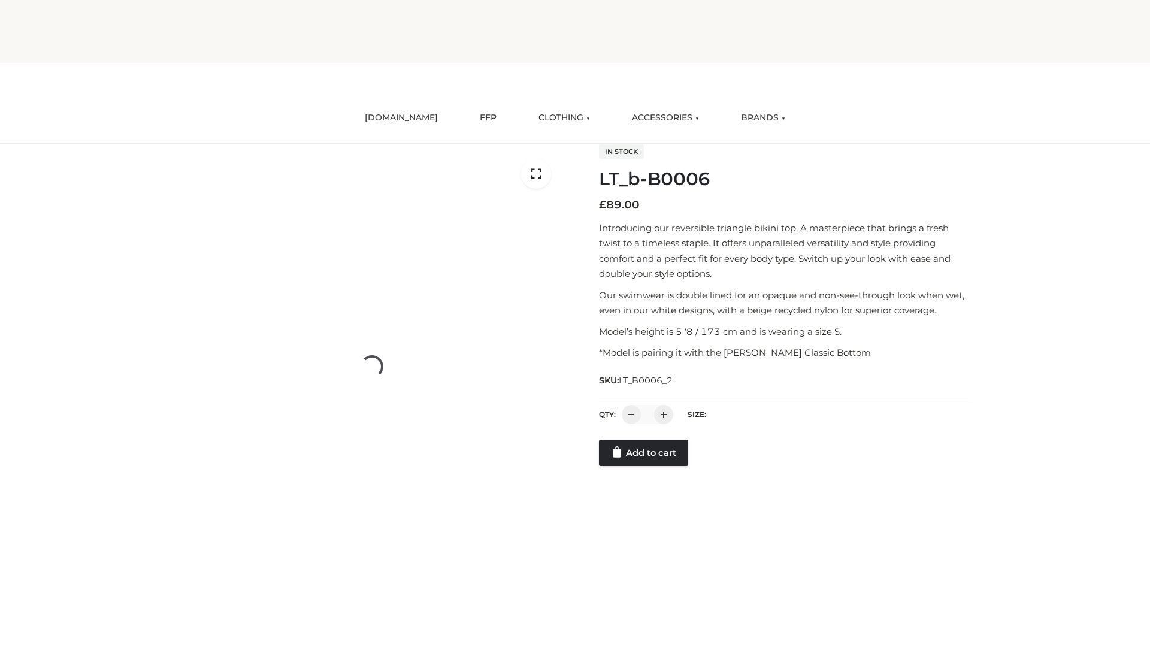  Describe the element at coordinates (666, 118) in the screenshot. I see `a: ACCESSORIES` at that location.